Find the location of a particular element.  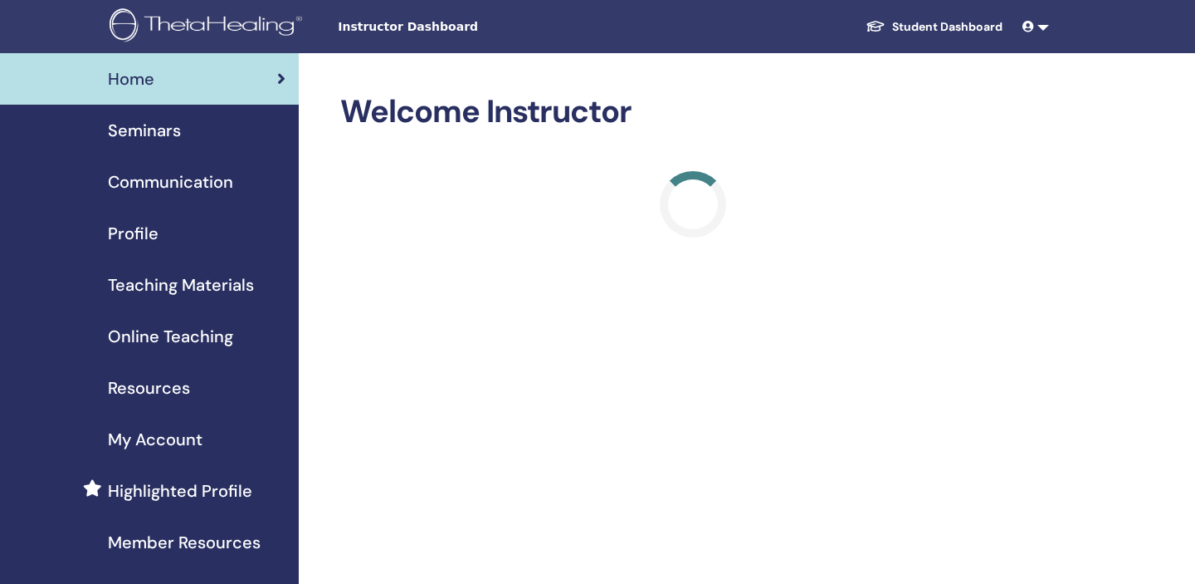

span: Seminars is located at coordinates (144, 130).